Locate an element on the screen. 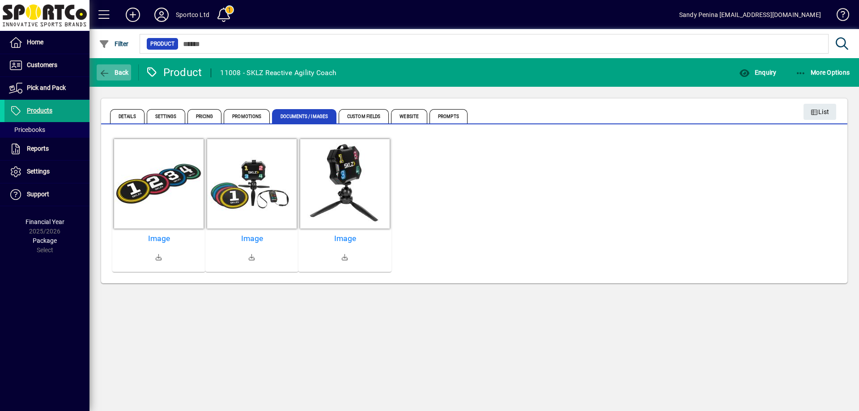  span: Financial Year is located at coordinates (45, 222).